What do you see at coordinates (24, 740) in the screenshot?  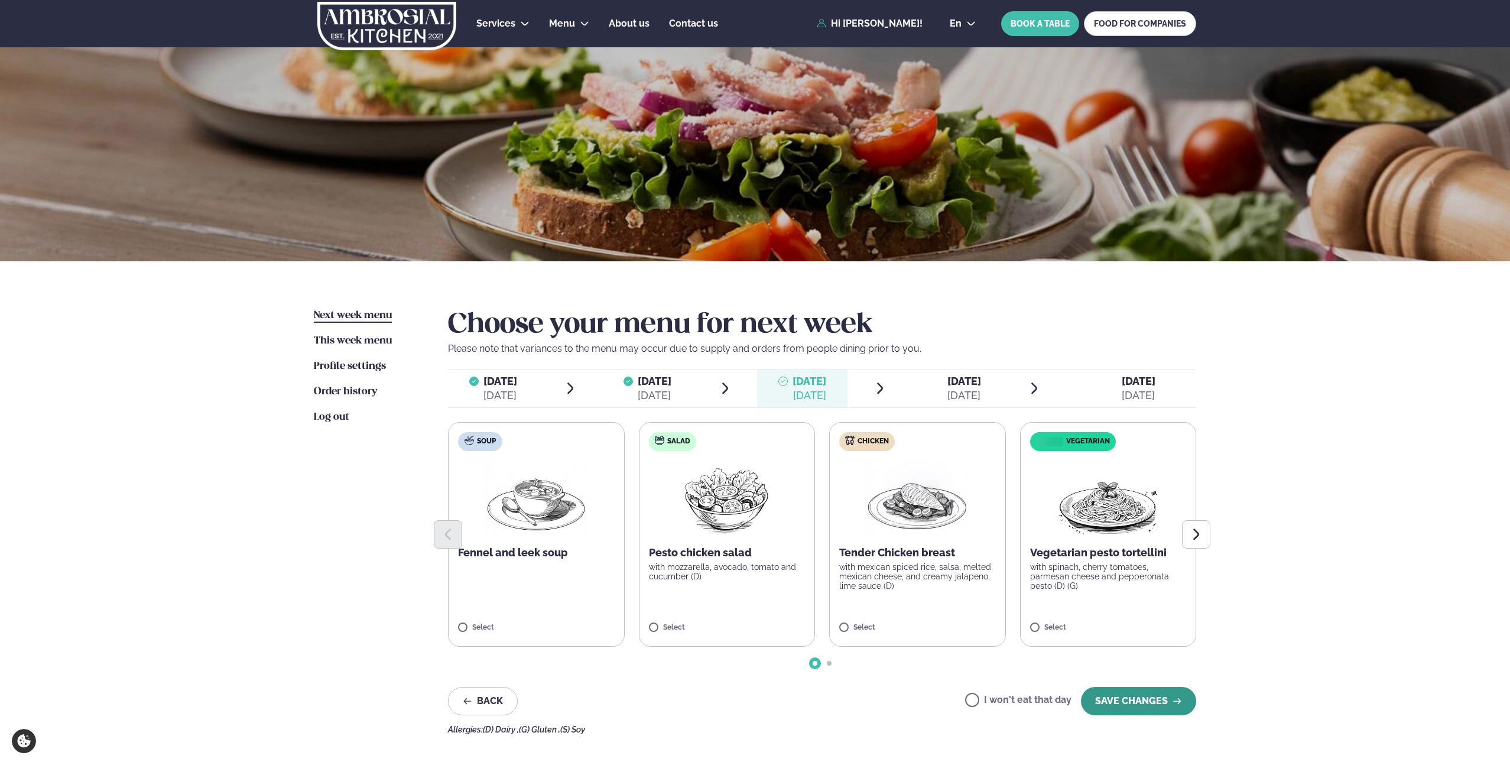 I see `a: Cookie settings` at bounding box center [24, 740].